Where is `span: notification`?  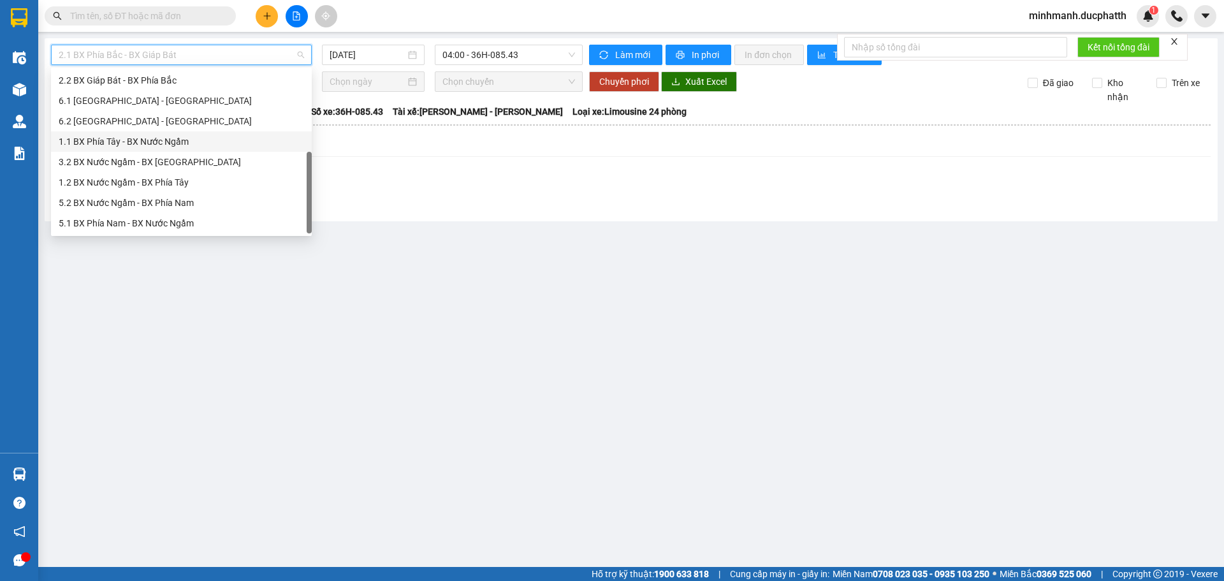
span: notification is located at coordinates (19, 531).